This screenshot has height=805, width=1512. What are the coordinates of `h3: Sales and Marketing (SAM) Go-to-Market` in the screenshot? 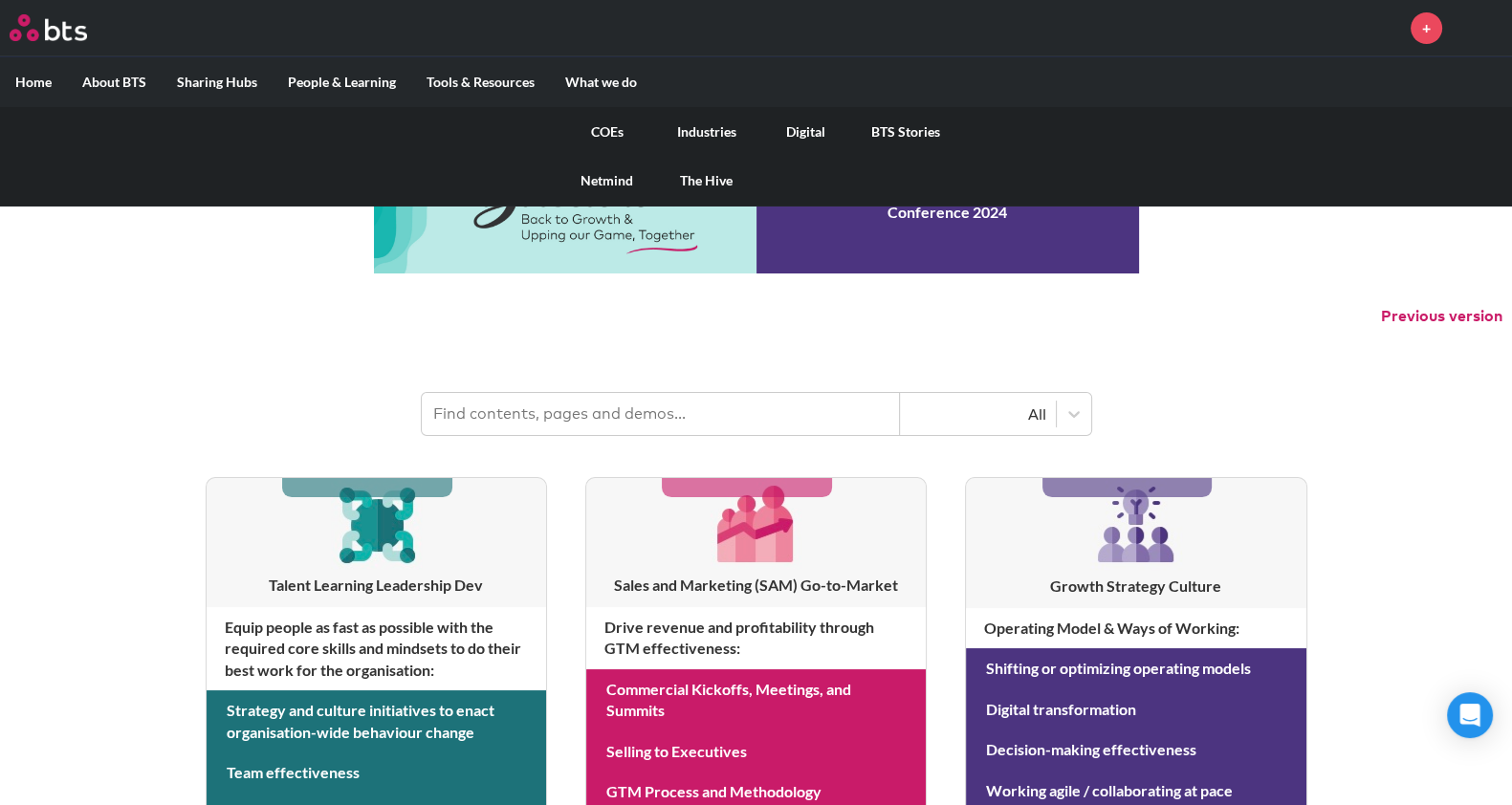 It's located at (756, 585).